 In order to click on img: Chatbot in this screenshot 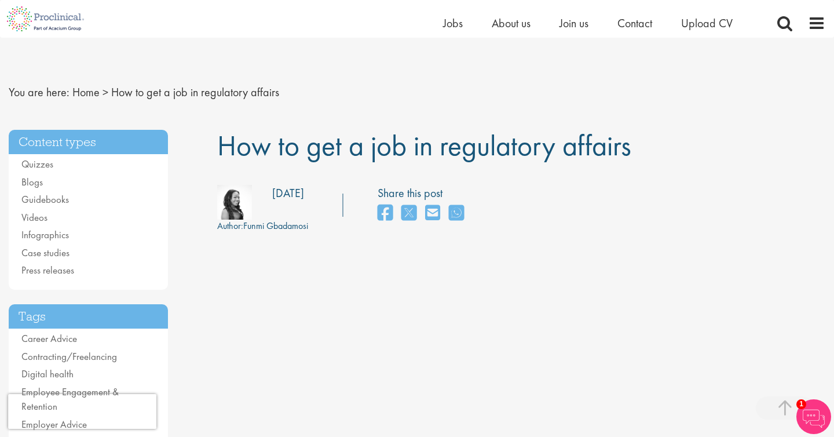, I will do `click(814, 417)`.